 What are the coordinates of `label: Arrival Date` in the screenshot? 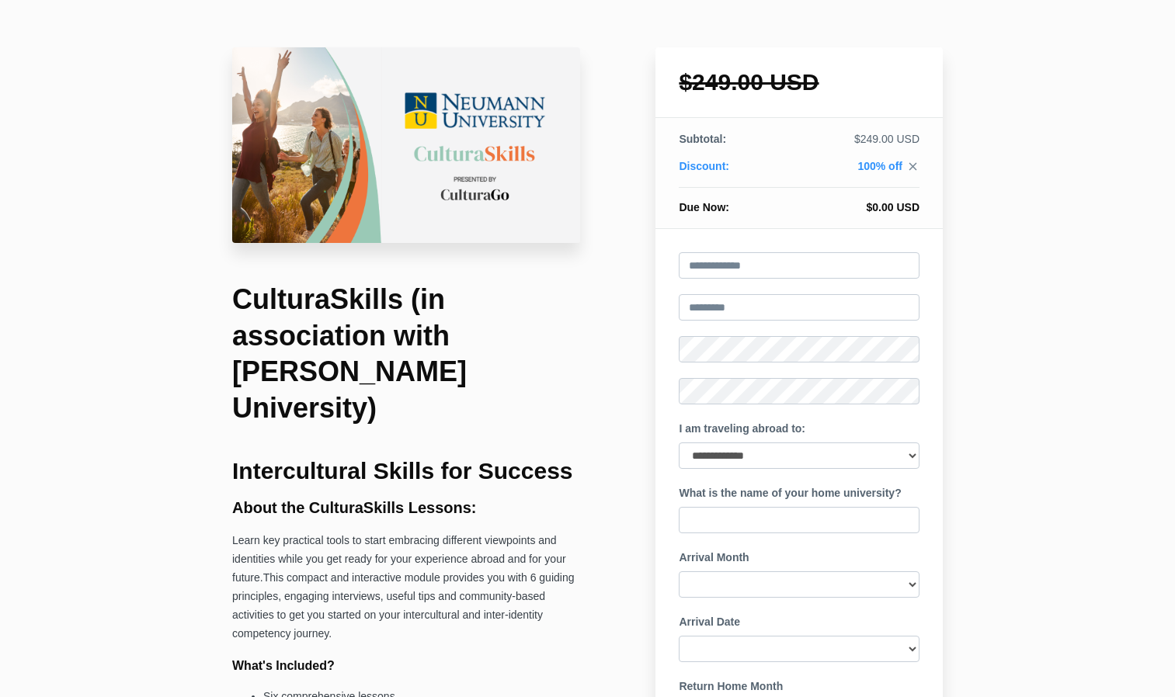 It's located at (709, 623).